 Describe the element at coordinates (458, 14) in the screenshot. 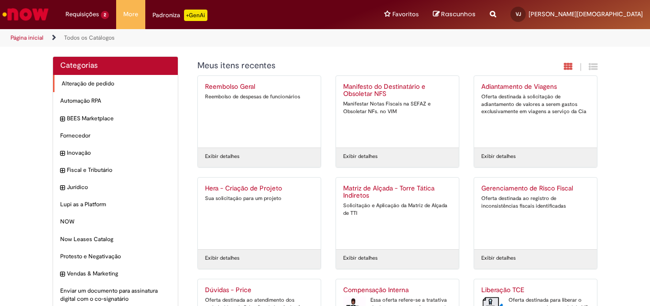

I see `span: Rascunhos` at that location.